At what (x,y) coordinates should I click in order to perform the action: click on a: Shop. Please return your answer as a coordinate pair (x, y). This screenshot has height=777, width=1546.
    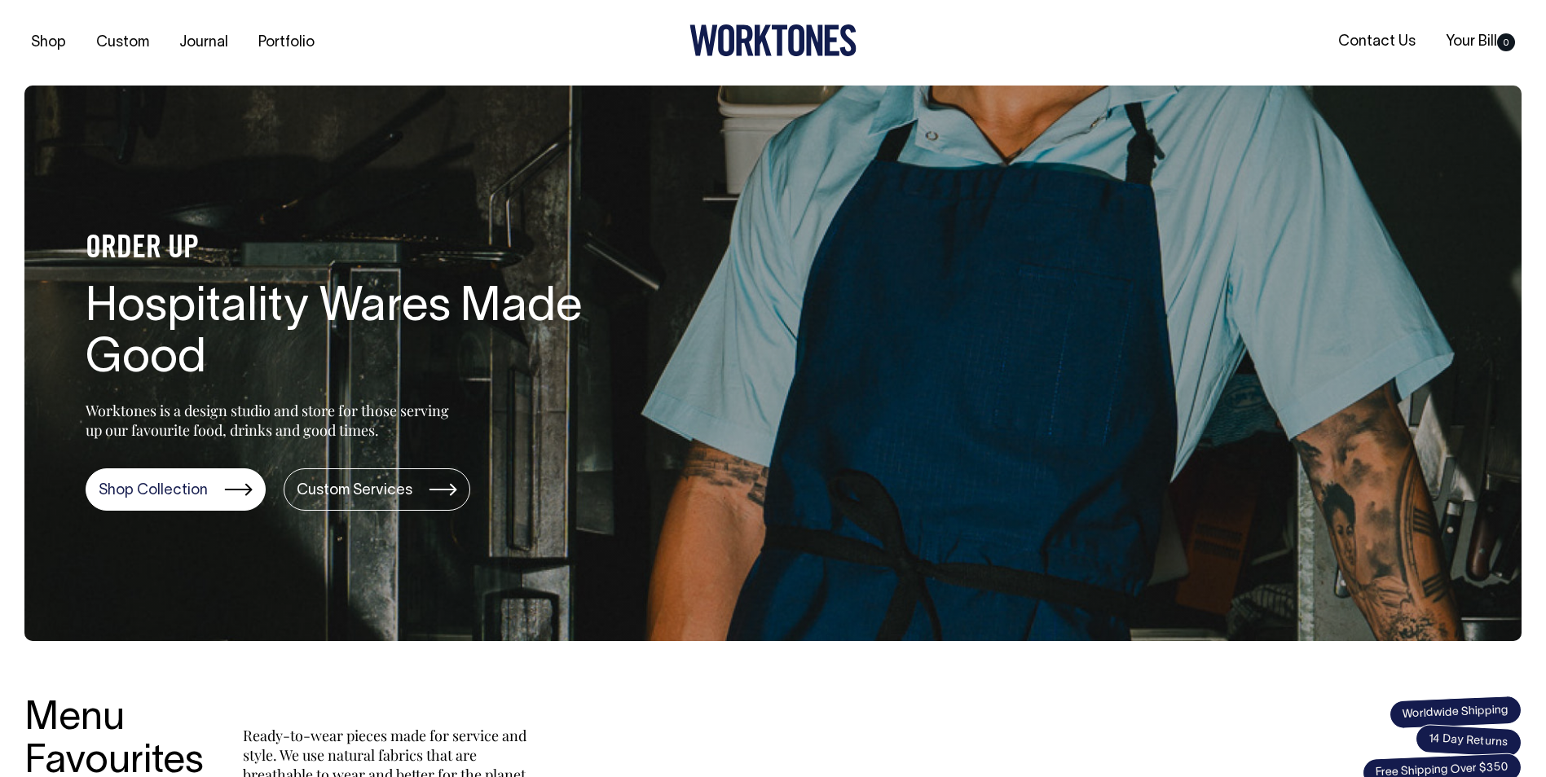
    Looking at the image, I should click on (48, 42).